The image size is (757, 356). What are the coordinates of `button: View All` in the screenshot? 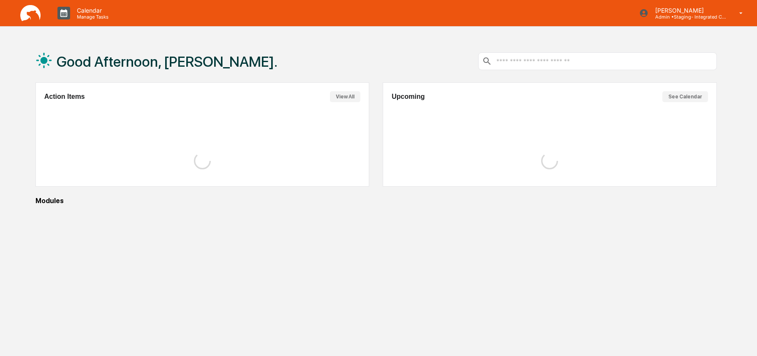 It's located at (345, 97).